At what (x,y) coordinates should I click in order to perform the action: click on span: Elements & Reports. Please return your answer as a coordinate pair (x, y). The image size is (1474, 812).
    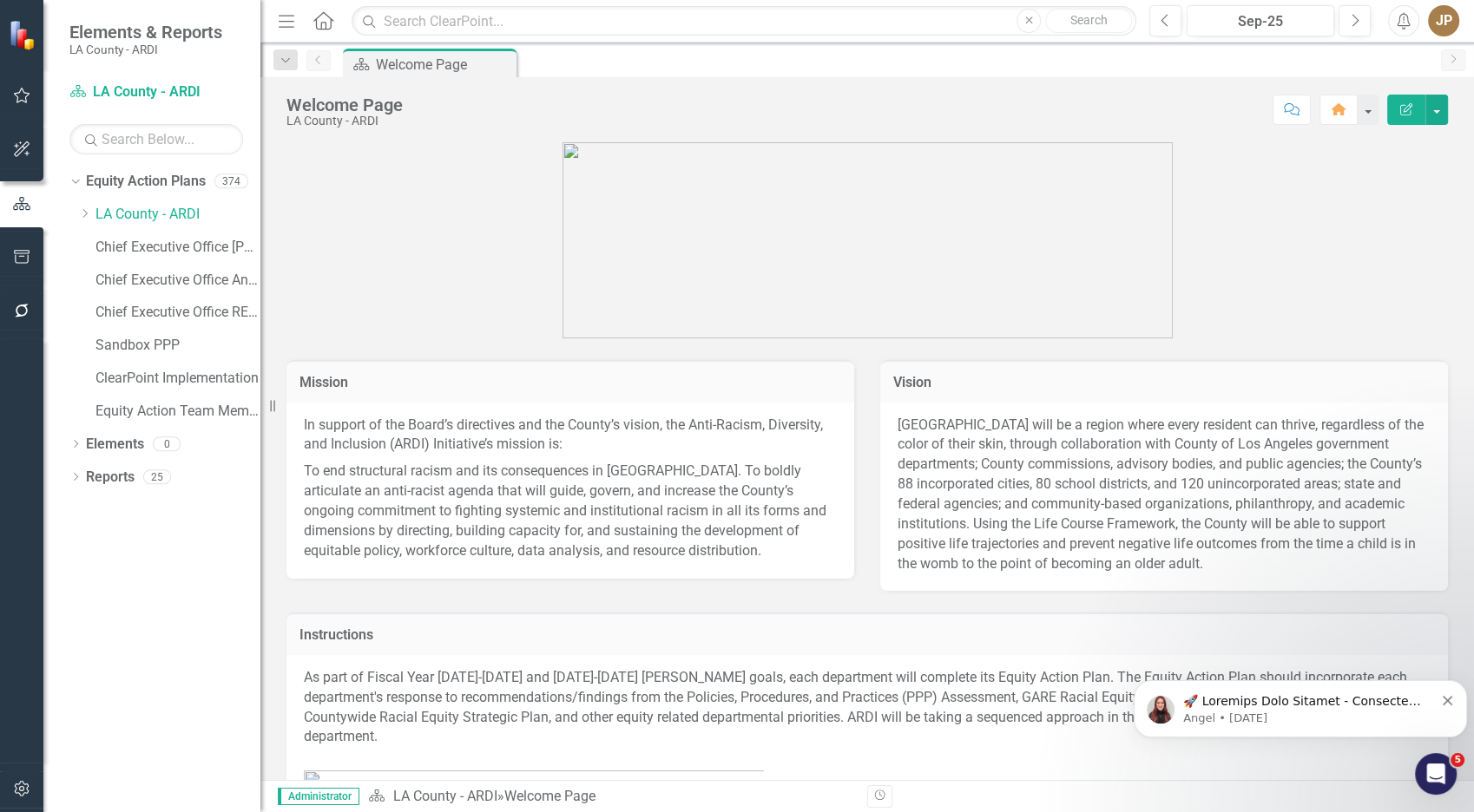
    Looking at the image, I should click on (146, 32).